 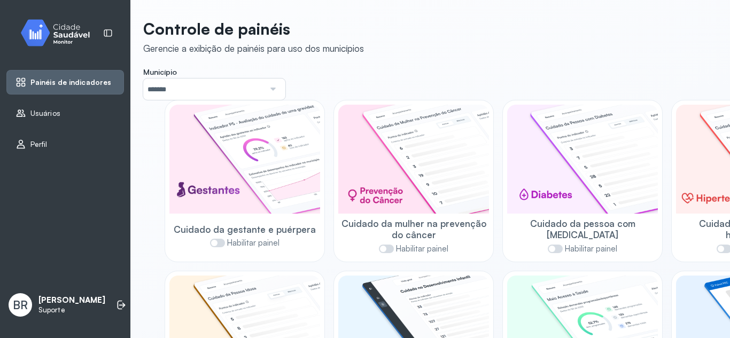 What do you see at coordinates (245, 229) in the screenshot?
I see `span: Cuidado da gestante e puérpera` at bounding box center [245, 229].